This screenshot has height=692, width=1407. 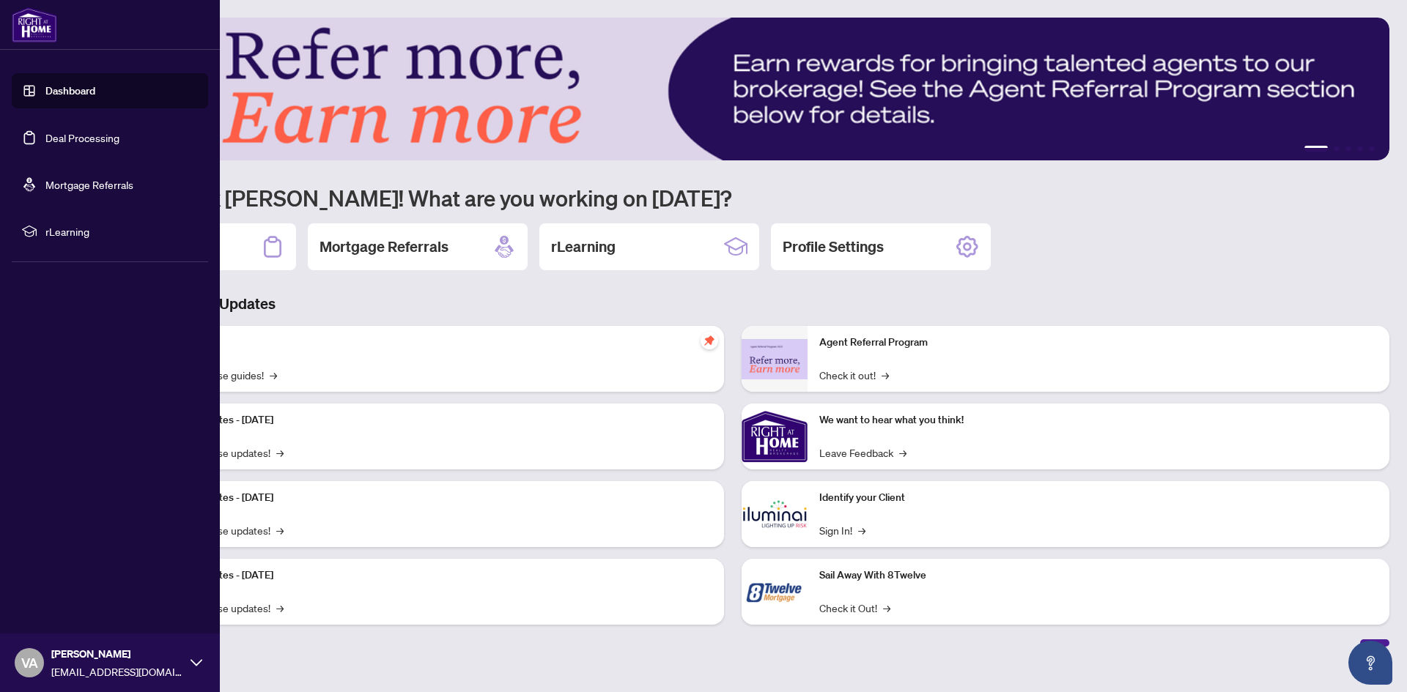 What do you see at coordinates (833, 247) in the screenshot?
I see `h2: Profile Settings` at bounding box center [833, 247].